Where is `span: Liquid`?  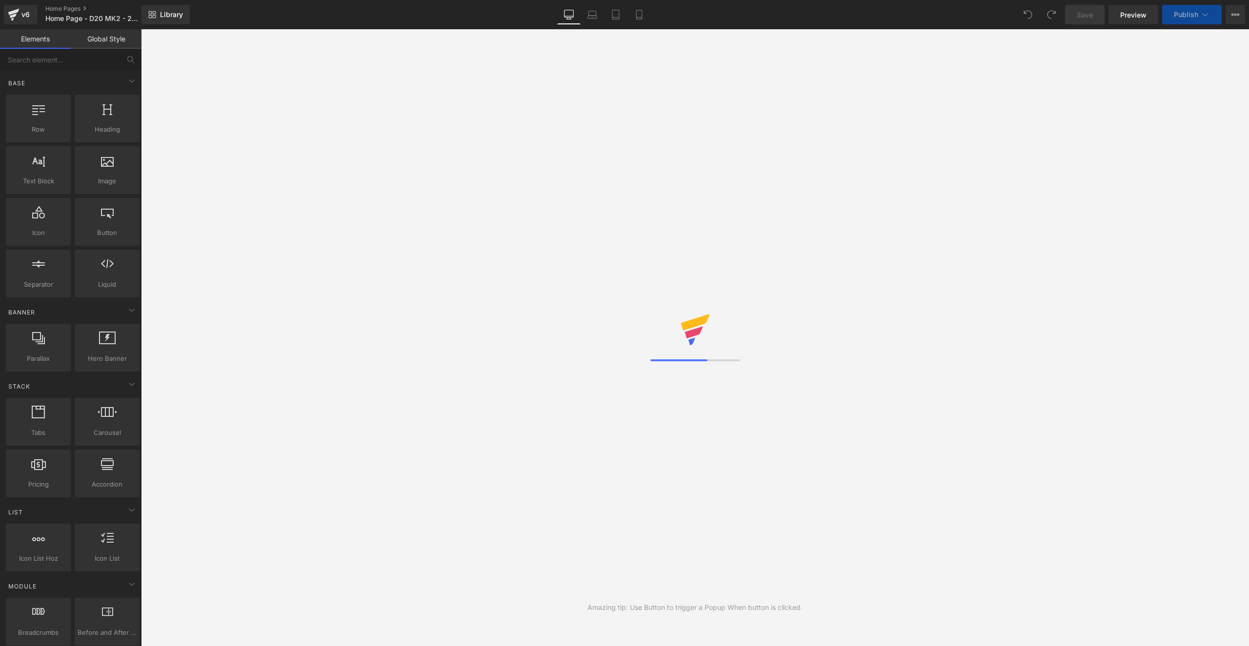 span: Liquid is located at coordinates (107, 284).